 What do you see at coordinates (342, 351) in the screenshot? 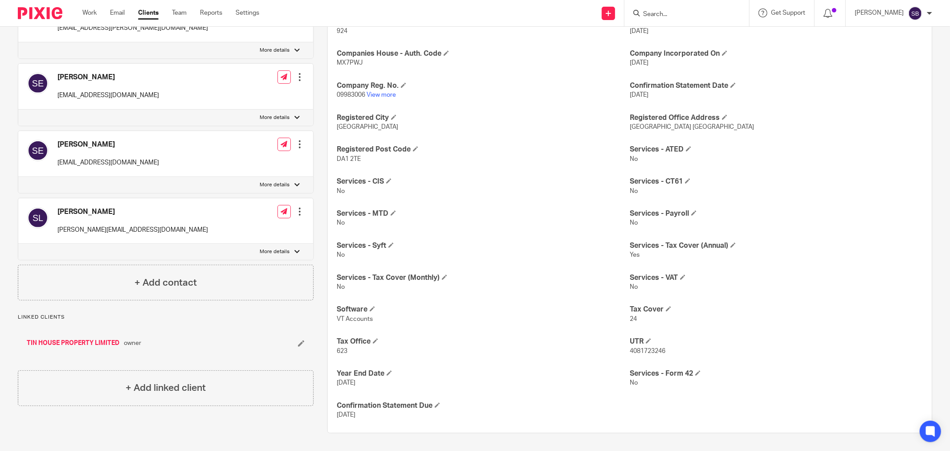
I see `span: 623` at bounding box center [342, 351].